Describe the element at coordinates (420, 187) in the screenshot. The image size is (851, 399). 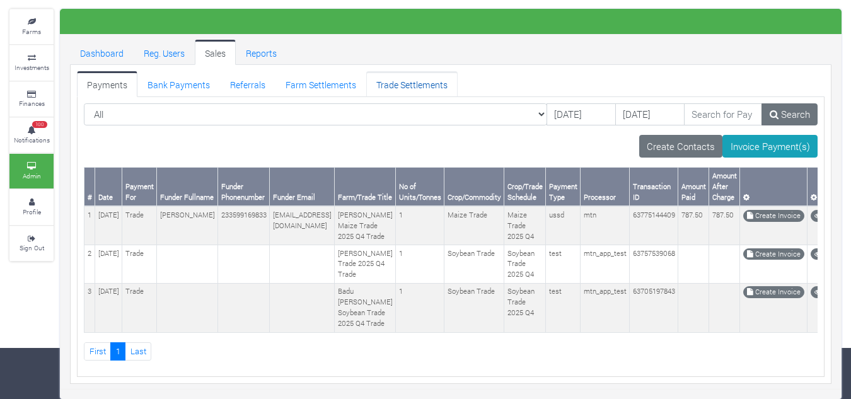
I see `th: No of Units/Tonnes` at that location.